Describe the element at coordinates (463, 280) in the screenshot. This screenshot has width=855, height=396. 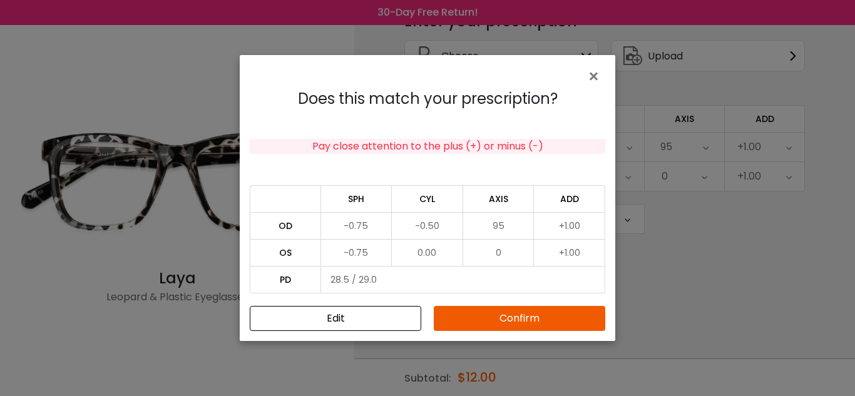
I see `td: 28.5 / 29.0` at that location.